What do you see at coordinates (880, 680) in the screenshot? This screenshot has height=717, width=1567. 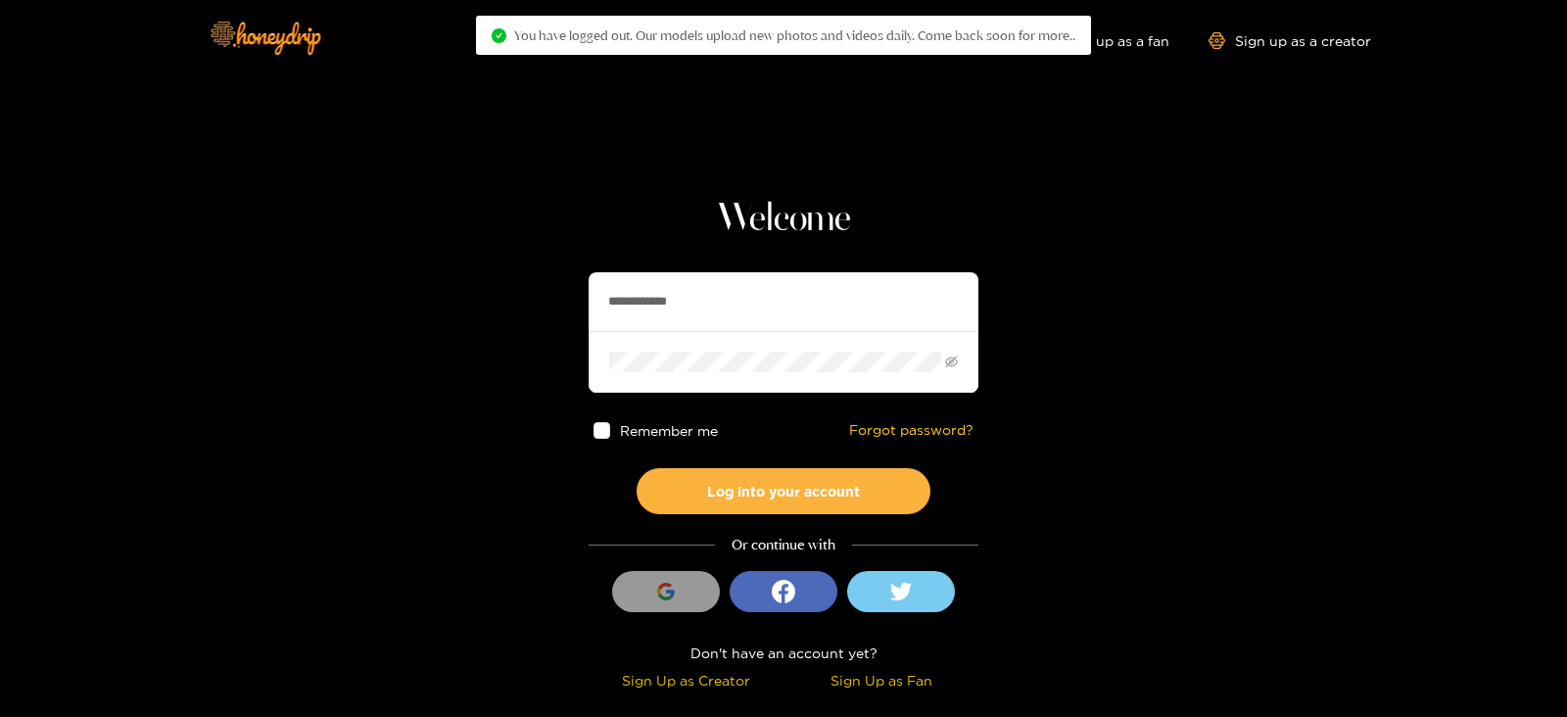 I see `div: Sign Up as Fan` at bounding box center [880, 680].